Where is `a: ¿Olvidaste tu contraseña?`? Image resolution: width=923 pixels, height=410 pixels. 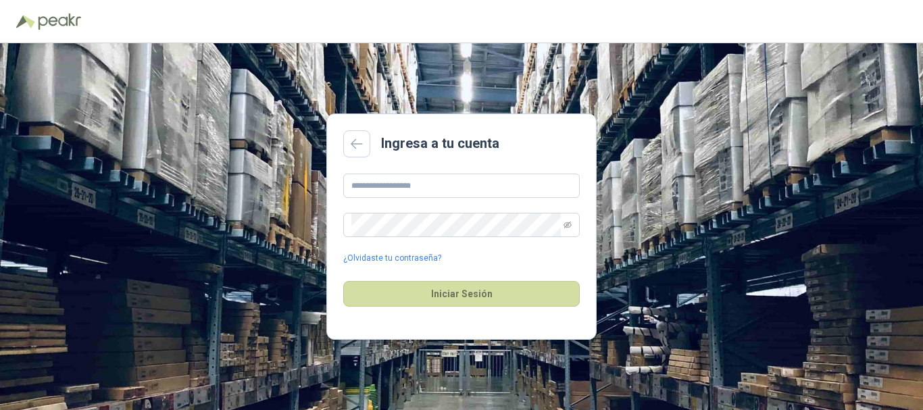
a: ¿Olvidaste tu contraseña? is located at coordinates (392, 258).